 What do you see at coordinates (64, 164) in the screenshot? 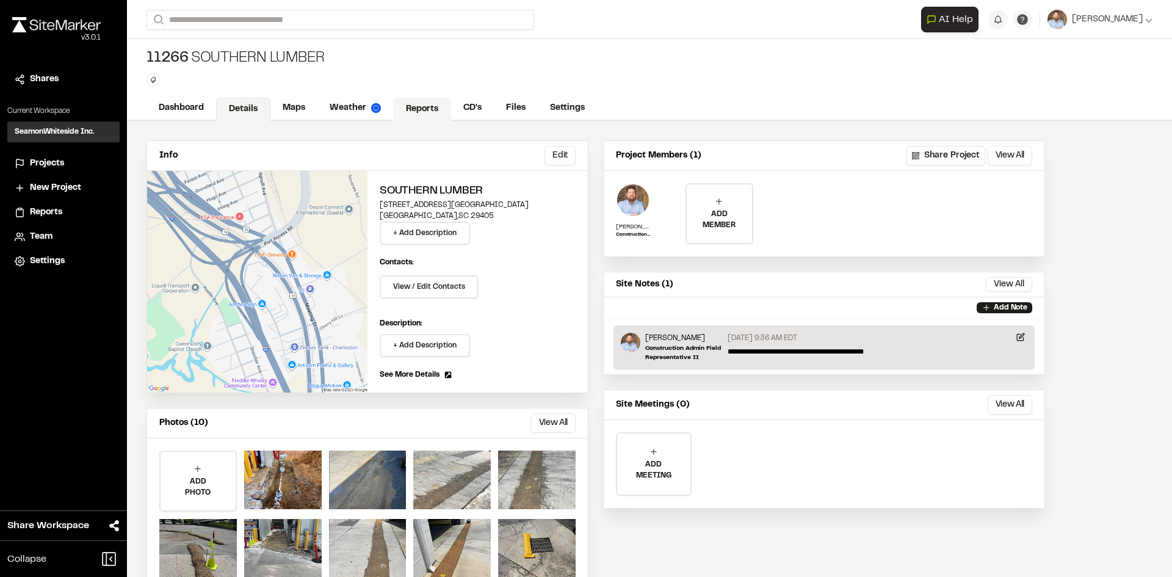
I see `a: Projects` at bounding box center [64, 164].